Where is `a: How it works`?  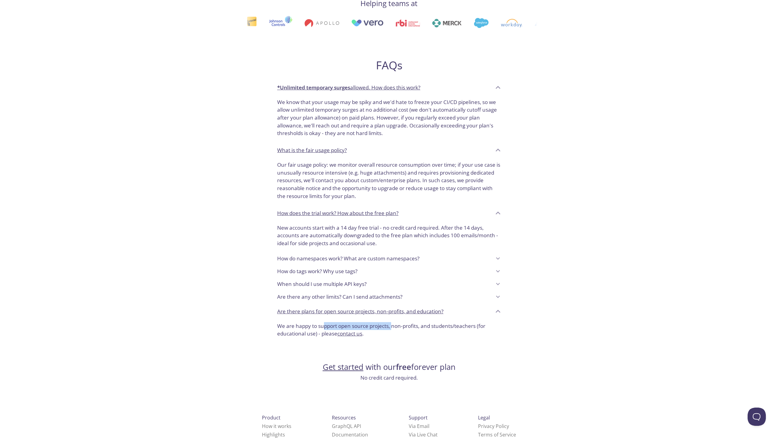
a: How it works is located at coordinates (277, 426).